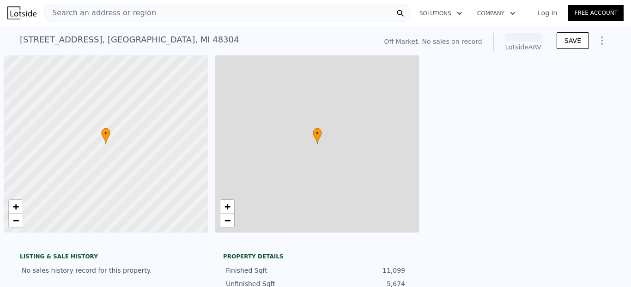 This screenshot has width=631, height=287. Describe the element at coordinates (112, 271) in the screenshot. I see `div: No sales history record for this property.` at that location.